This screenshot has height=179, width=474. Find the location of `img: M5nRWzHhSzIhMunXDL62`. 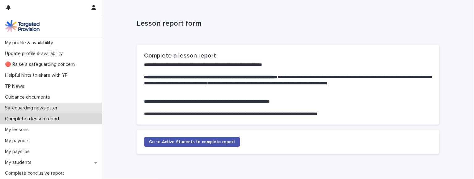

img: M5nRWzHhSzIhMunXDL62 is located at coordinates (22, 26).